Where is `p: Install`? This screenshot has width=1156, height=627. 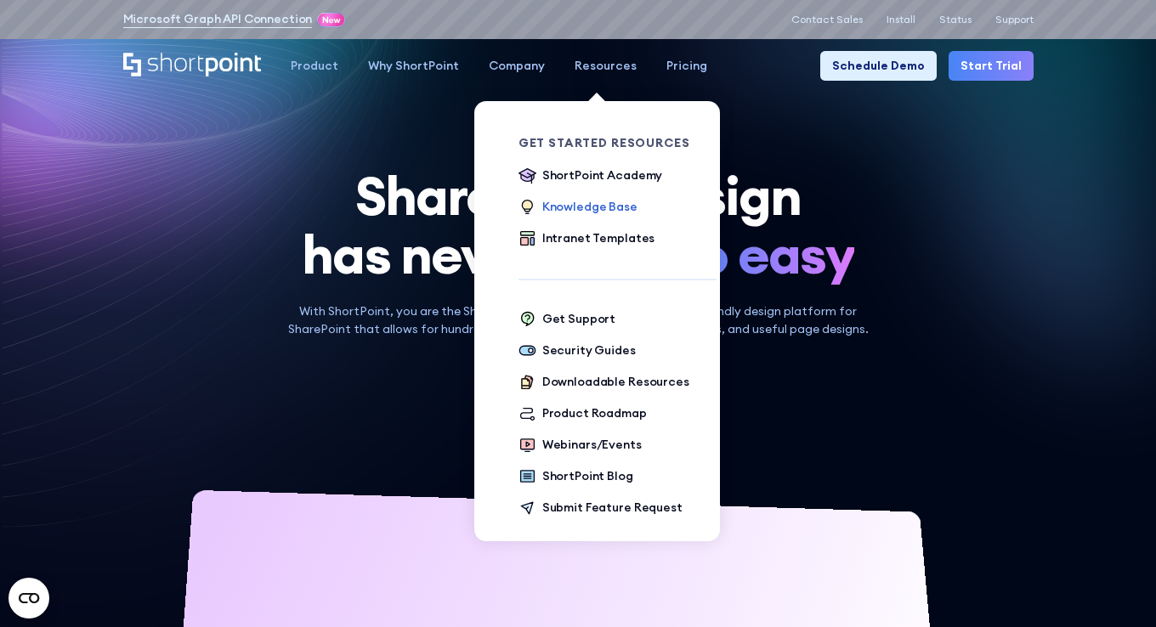
p: Install is located at coordinates (901, 20).